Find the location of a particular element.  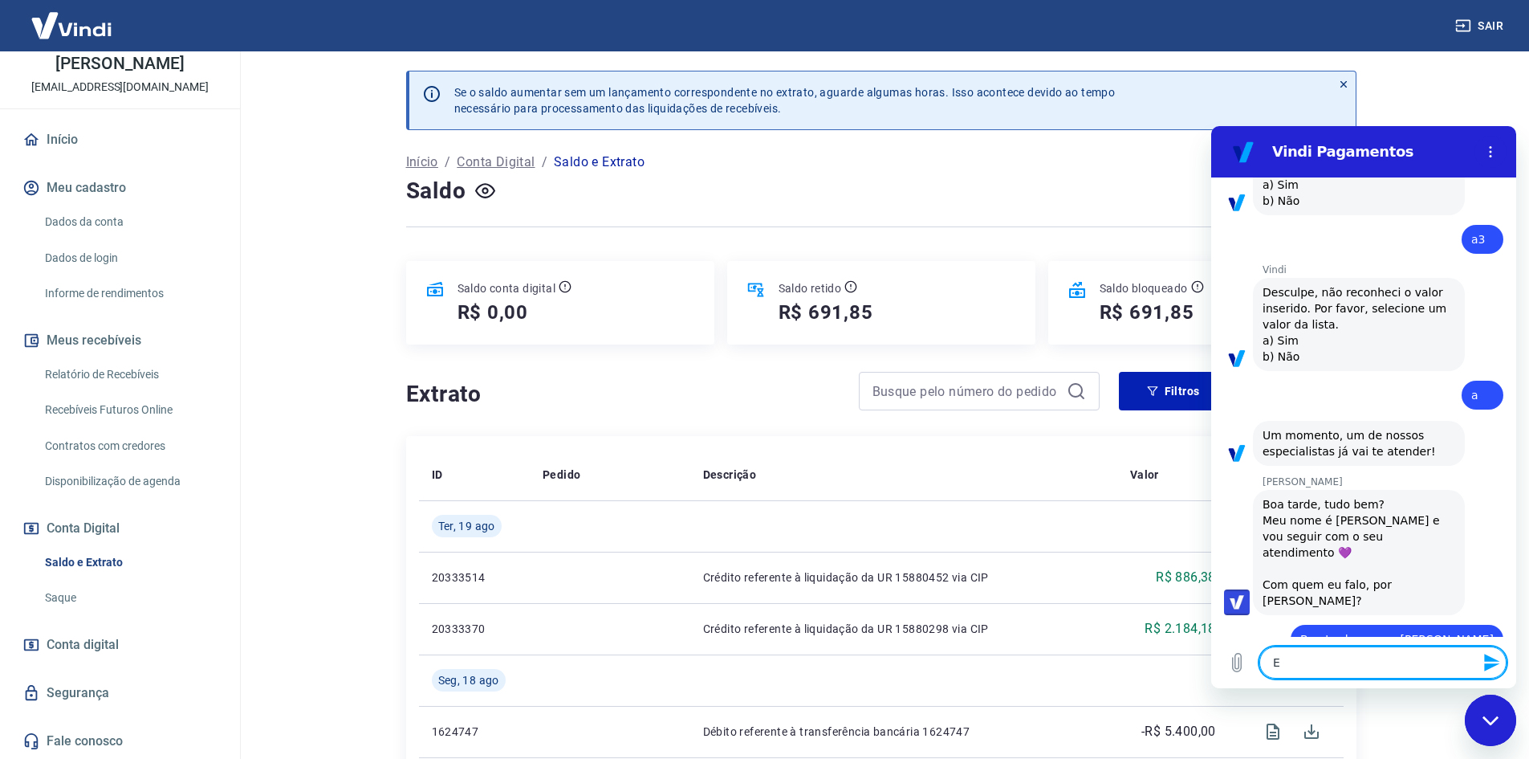

a: Informe de rendimentos is located at coordinates (129, 293).